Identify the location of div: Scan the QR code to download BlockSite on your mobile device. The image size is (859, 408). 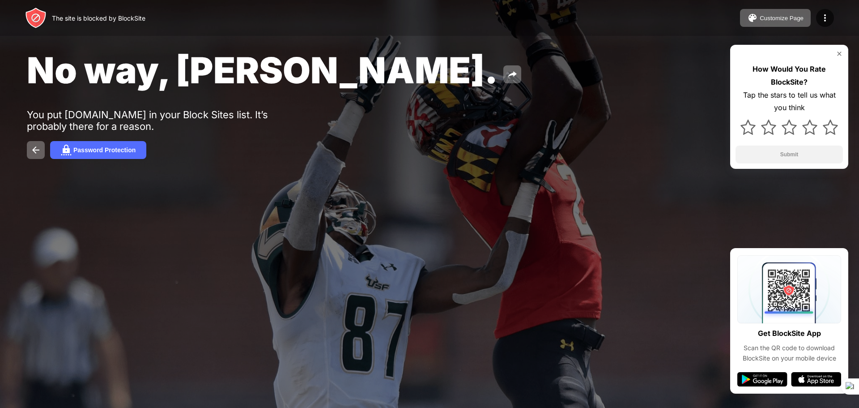
(790, 353).